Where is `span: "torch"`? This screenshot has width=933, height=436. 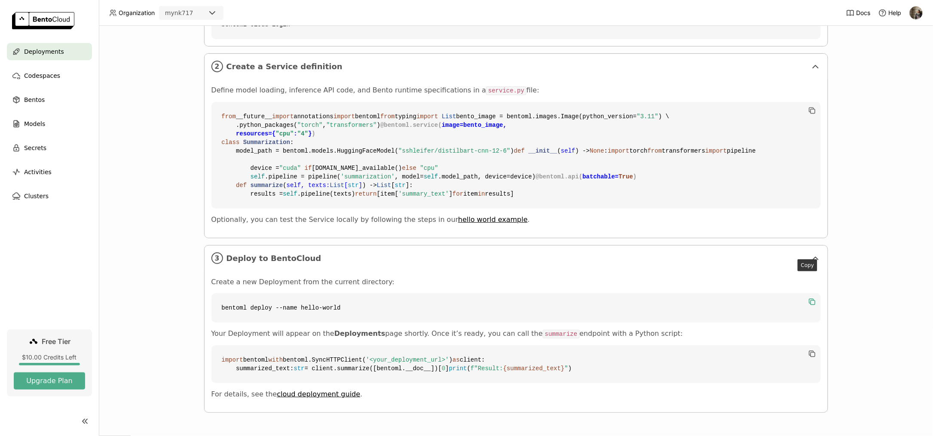 span: "torch" is located at coordinates (310, 125).